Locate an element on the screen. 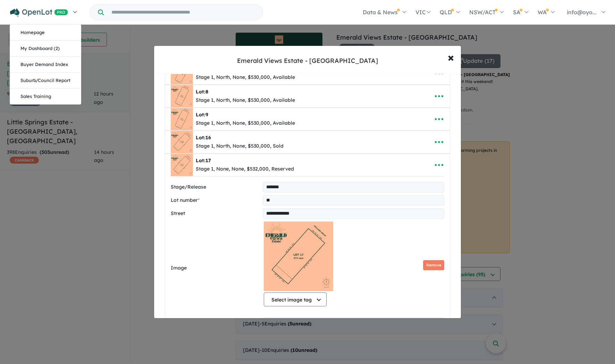 Image resolution: width=615 pixels, height=364 pixels. div: Stage 1, None, None, $532,000, Reserved is located at coordinates (245, 169).